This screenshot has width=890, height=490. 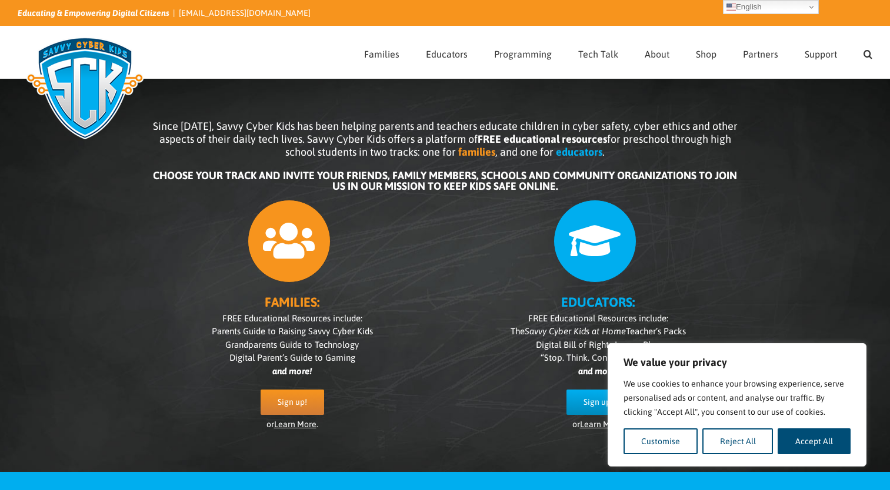 I want to click on span: Educators, so click(x=446, y=54).